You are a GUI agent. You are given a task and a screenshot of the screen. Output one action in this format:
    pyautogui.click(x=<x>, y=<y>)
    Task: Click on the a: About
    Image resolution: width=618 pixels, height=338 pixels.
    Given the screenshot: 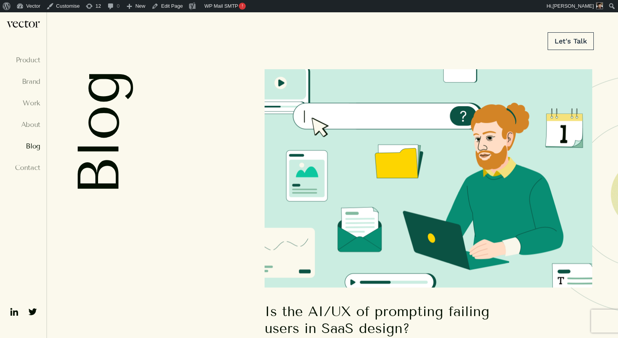 What is the action you would take?
    pyautogui.click(x=23, y=125)
    